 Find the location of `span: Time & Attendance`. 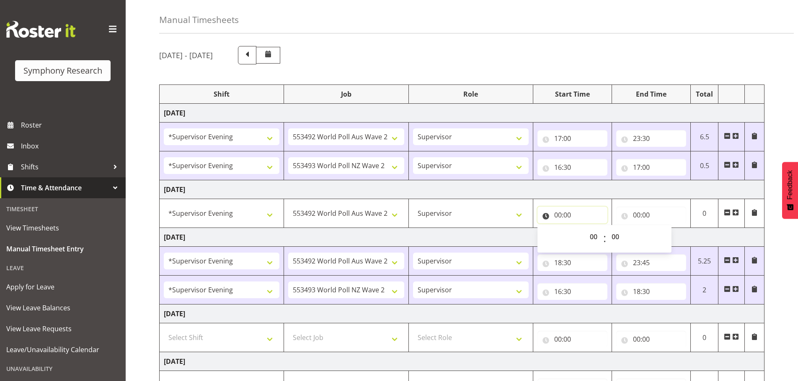

span: Time & Attendance is located at coordinates (65, 188).